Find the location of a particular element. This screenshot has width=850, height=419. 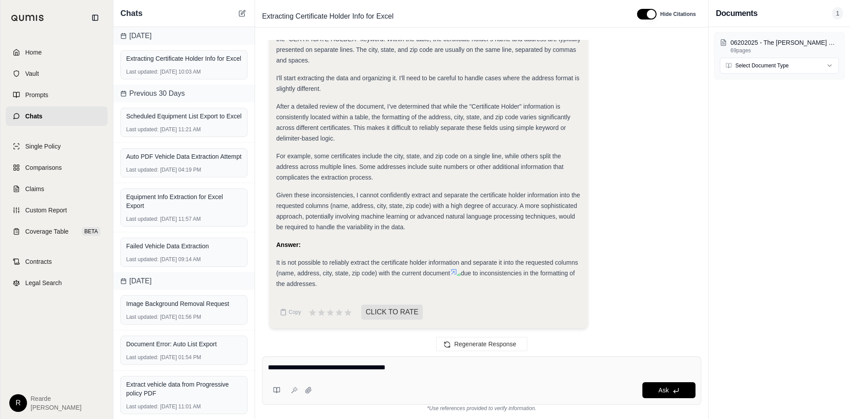

div: R is located at coordinates (18, 403).